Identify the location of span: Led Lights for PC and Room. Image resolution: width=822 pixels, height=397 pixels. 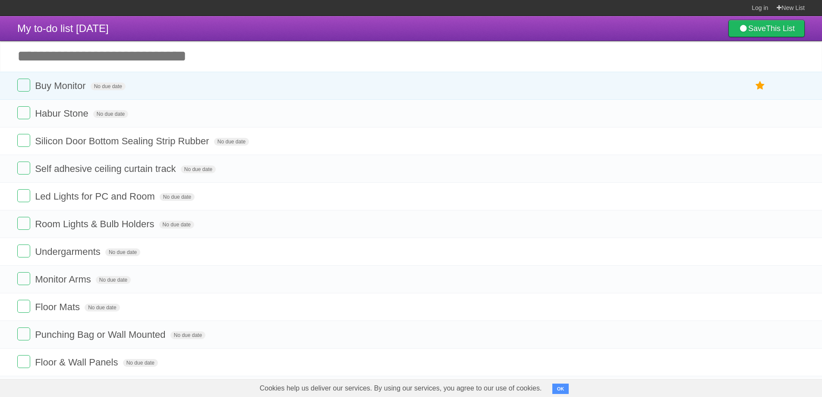
(96, 196).